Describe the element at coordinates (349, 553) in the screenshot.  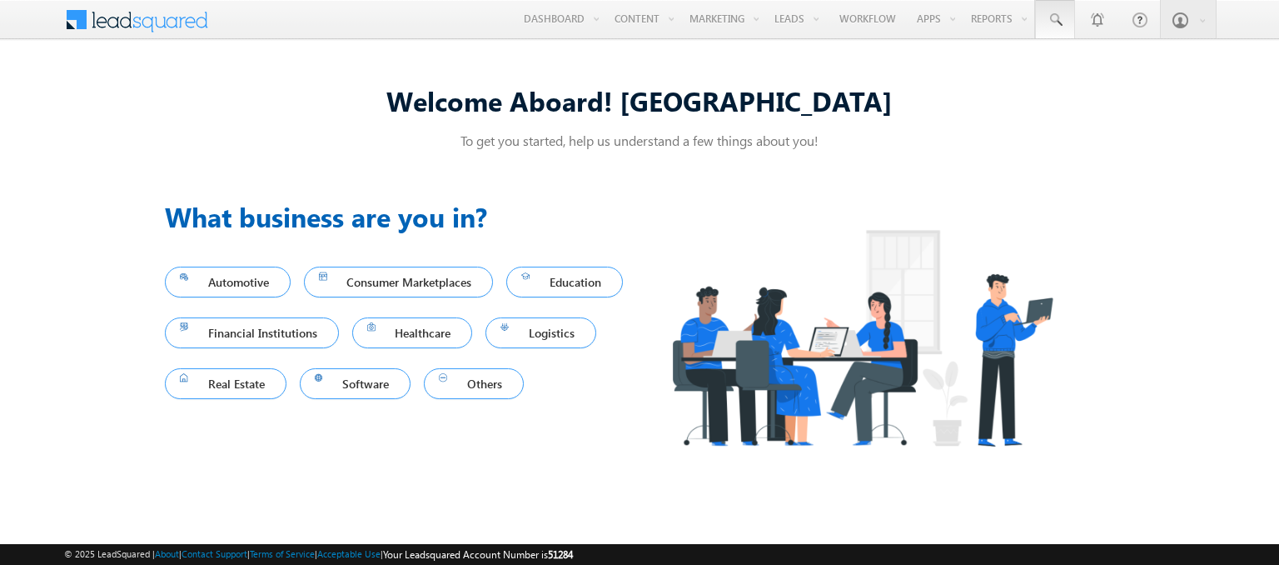
I see `a: Acceptable Use` at that location.